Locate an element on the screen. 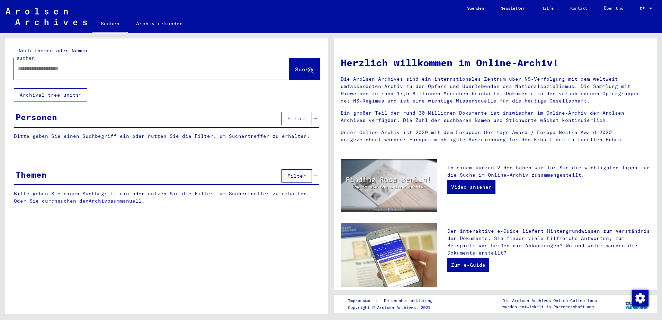 This screenshot has height=320, width=662. img: Zustimmung ändern is located at coordinates (640, 298).